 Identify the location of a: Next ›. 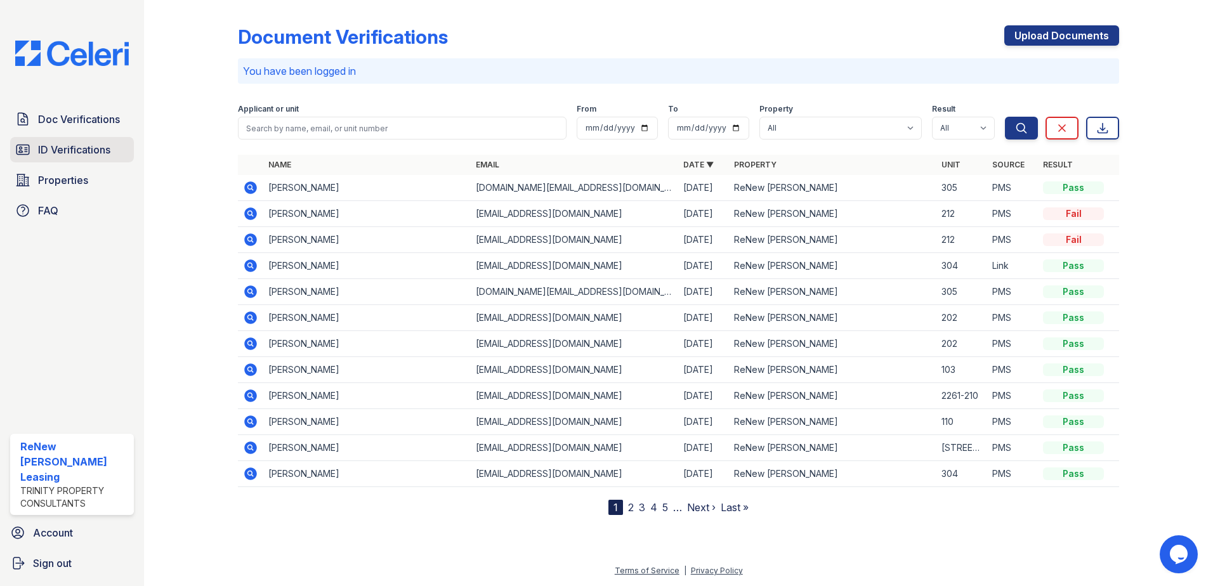
(701, 507).